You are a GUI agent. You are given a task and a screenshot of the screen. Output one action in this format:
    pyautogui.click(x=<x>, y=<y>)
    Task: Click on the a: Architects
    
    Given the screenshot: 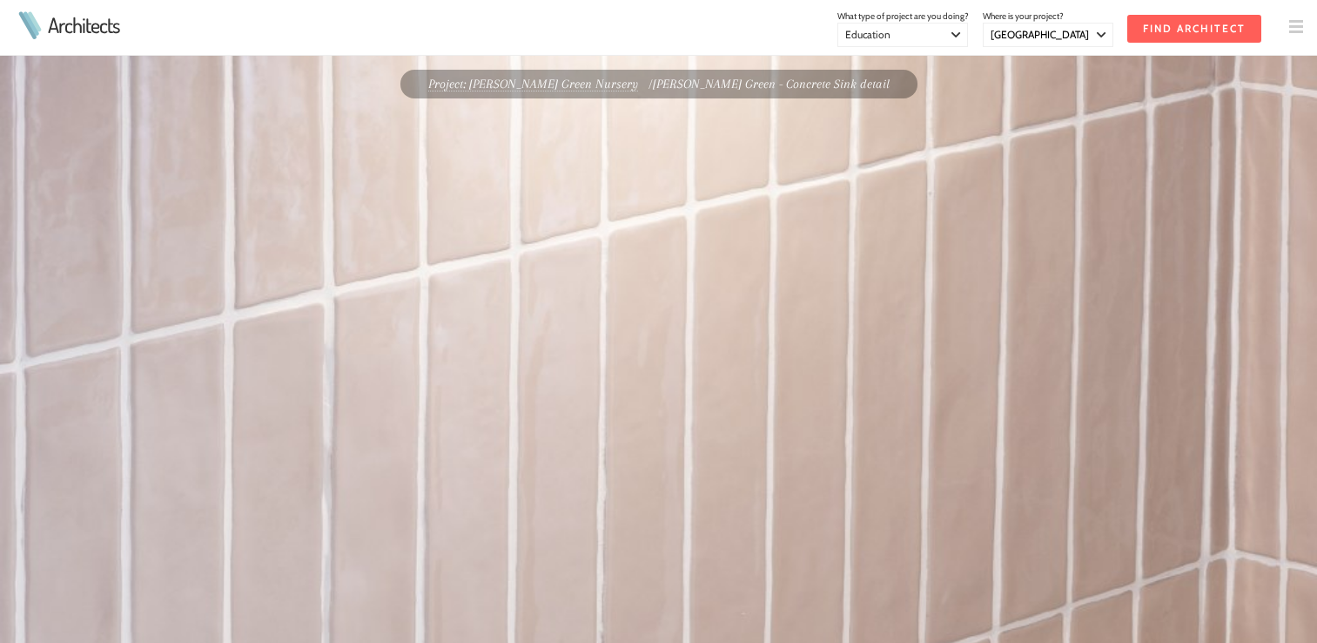 What is the action you would take?
    pyautogui.click(x=84, y=25)
    